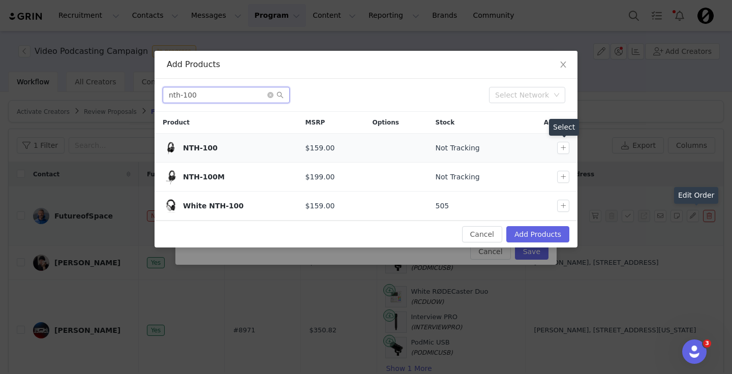 Image resolution: width=732 pixels, height=374 pixels. What do you see at coordinates (171, 148) in the screenshot?
I see `img: nth100-product-image-01.png` at bounding box center [171, 148].